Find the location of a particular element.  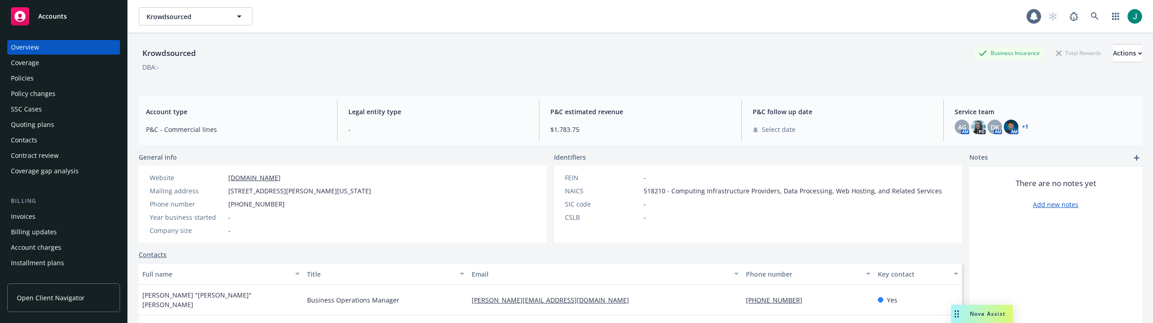

a: Accounts is located at coordinates (64, 16).